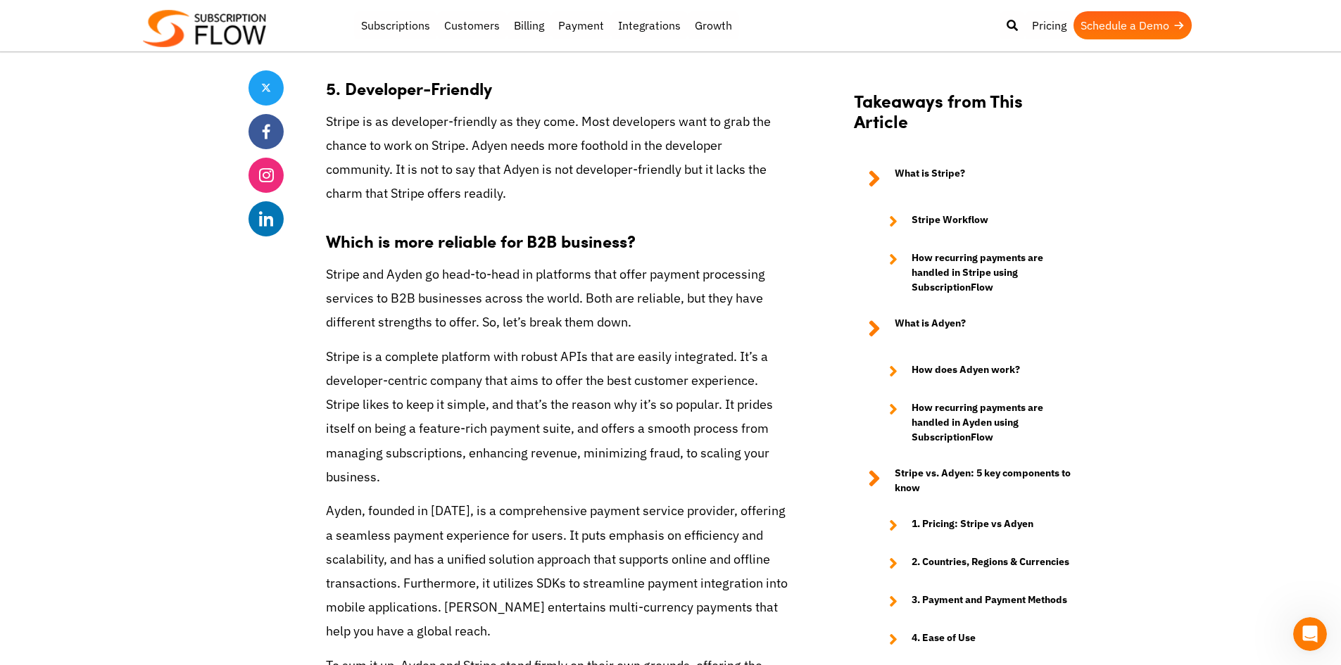  I want to click on p: Stripe and Ayden go head-to-head in platforms that offer payment processing services to B2B busin..., so click(558, 298).